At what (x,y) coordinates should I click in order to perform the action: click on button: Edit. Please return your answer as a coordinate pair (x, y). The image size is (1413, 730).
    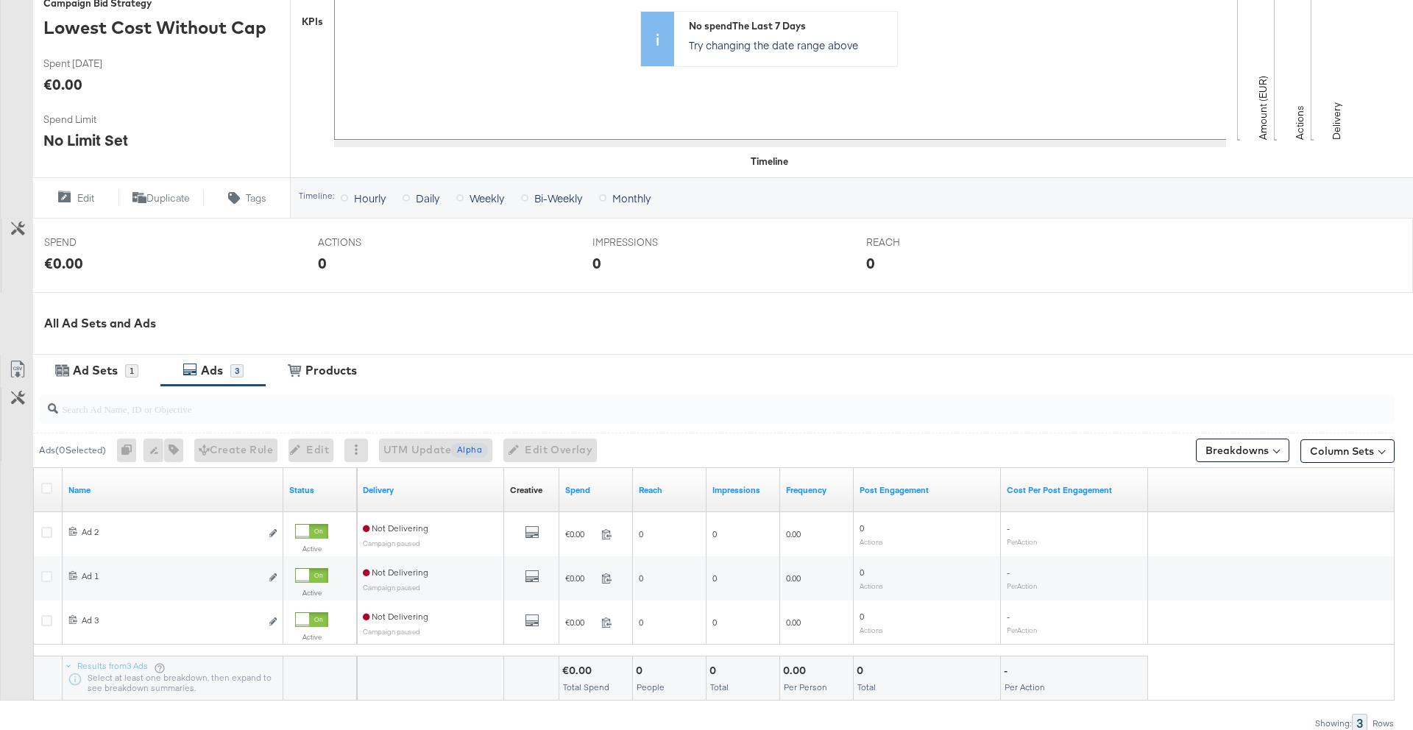
    Looking at the image, I should click on (75, 198).